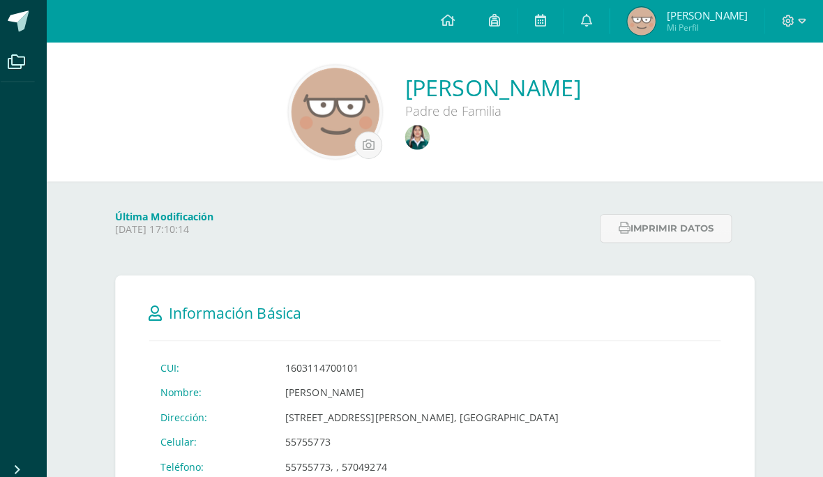 This screenshot has width=823, height=477. I want to click on h4: Última Modificación, so click(359, 213).